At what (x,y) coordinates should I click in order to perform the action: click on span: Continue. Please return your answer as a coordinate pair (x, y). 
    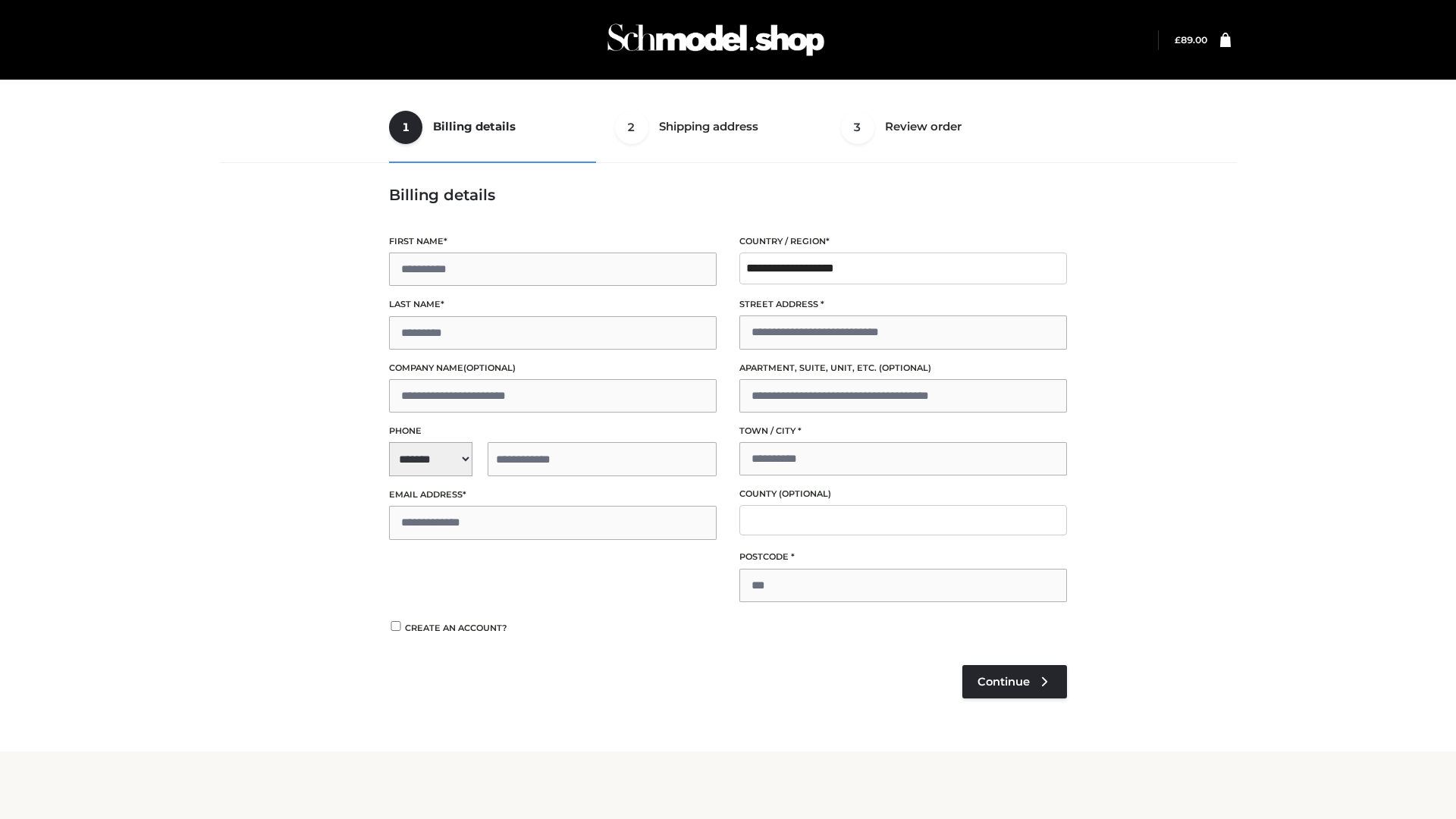
    Looking at the image, I should click on (1003, 681).